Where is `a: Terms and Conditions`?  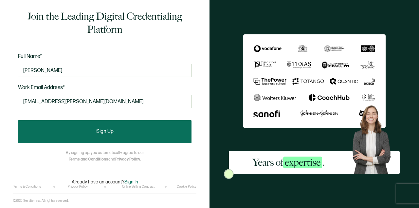
a: Terms and Conditions is located at coordinates (88, 159).